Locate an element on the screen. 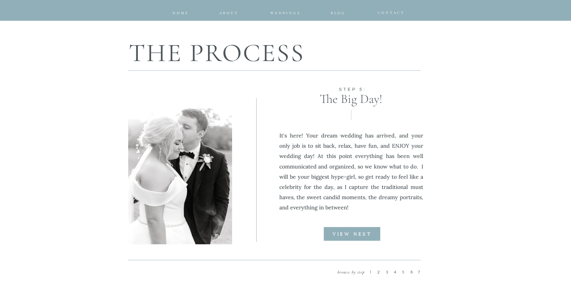 This screenshot has height=287, width=571. p: 7 is located at coordinates (421, 273).